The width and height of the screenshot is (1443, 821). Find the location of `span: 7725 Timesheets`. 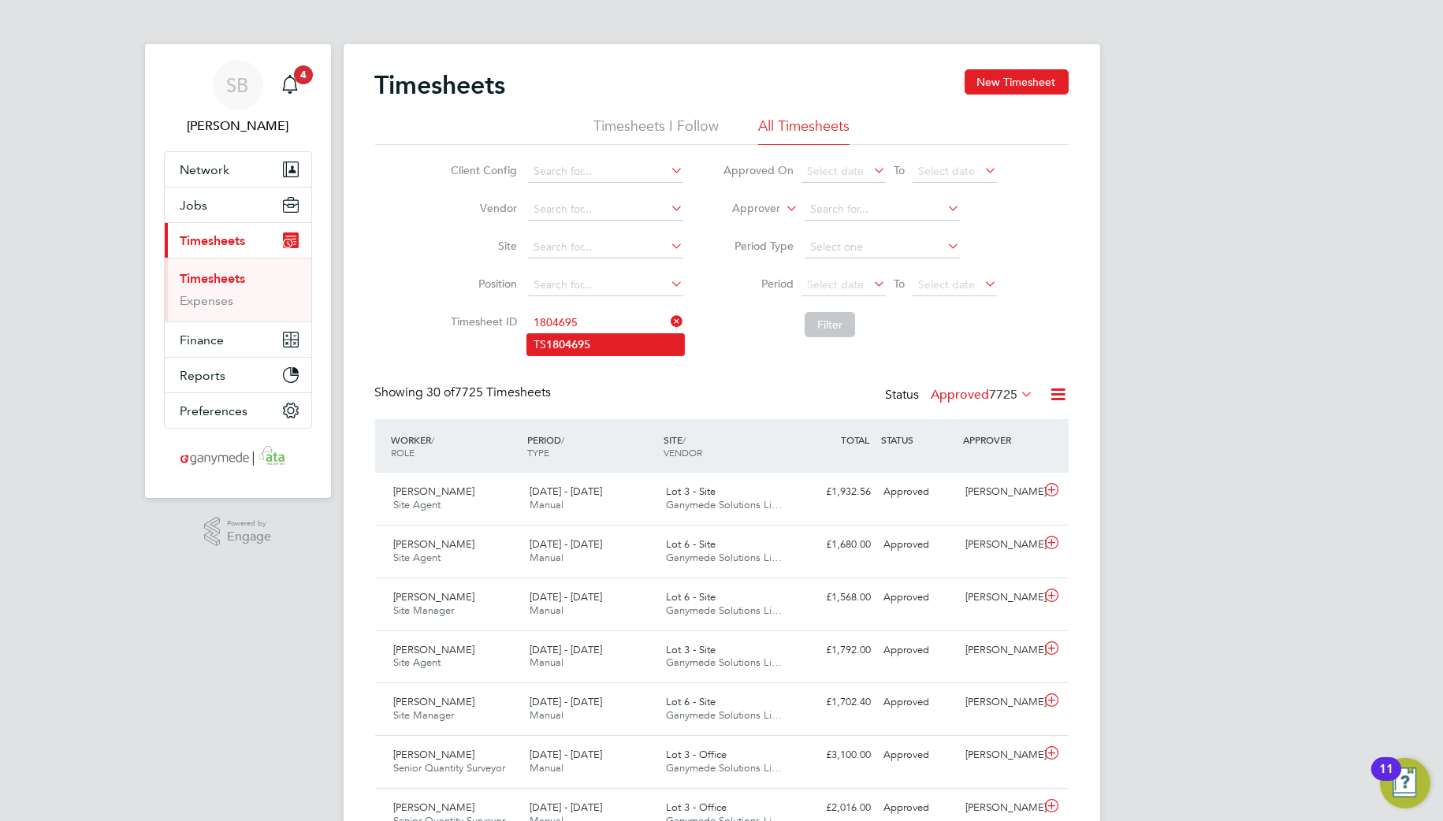

span: 7725 Timesheets is located at coordinates (489, 393).